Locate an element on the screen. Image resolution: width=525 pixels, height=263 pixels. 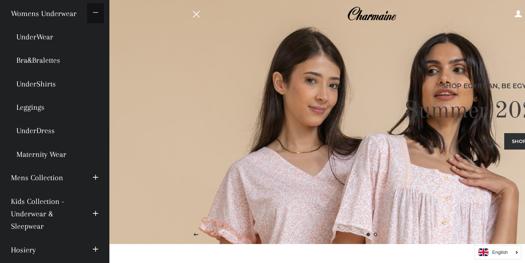
img: Charmaine Egypt is located at coordinates (371, 14).